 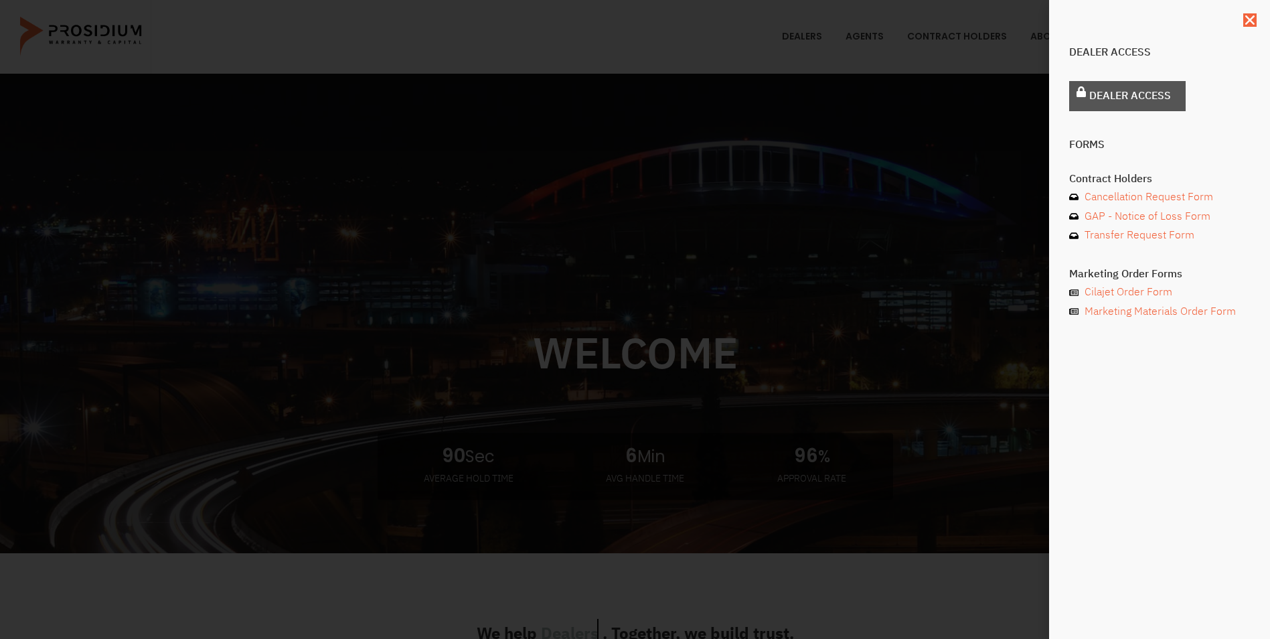 I want to click on a: Transfer Request Form, so click(x=1160, y=235).